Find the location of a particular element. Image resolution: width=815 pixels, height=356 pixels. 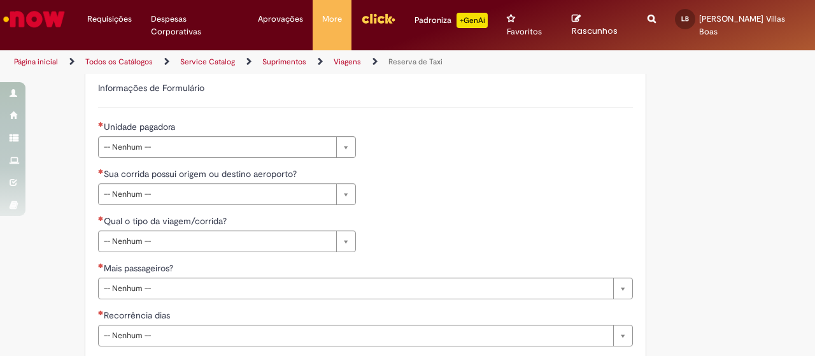

ul: Trilhas de página is located at coordinates (271, 62).